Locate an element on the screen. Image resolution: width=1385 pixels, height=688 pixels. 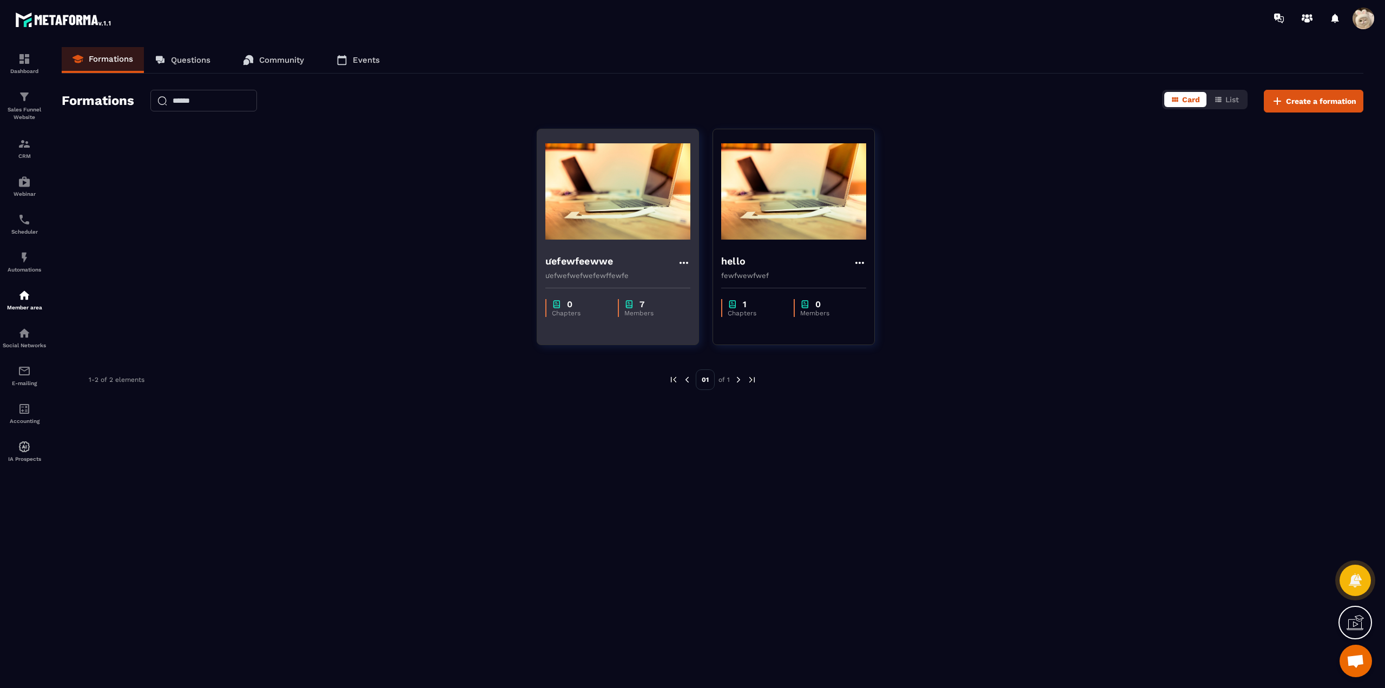
a: automationsautomationsMember area is located at coordinates (24, 300).